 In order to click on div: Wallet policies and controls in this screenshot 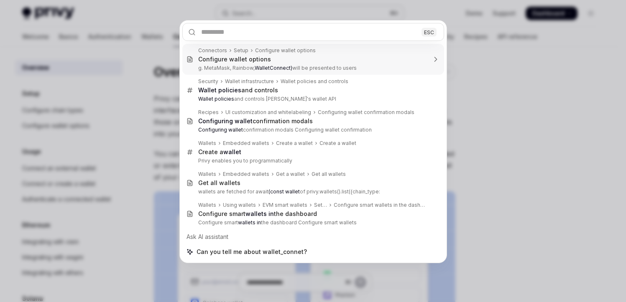, I will do `click(314, 82)`.